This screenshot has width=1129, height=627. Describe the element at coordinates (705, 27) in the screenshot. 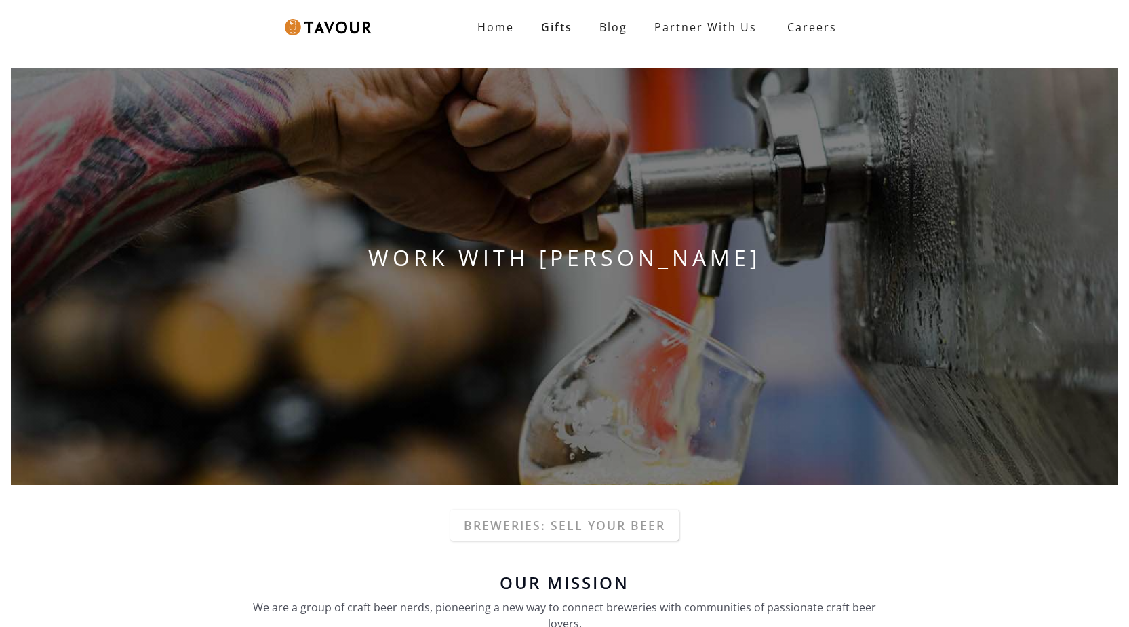

I see `a: Partner With Us` at that location.